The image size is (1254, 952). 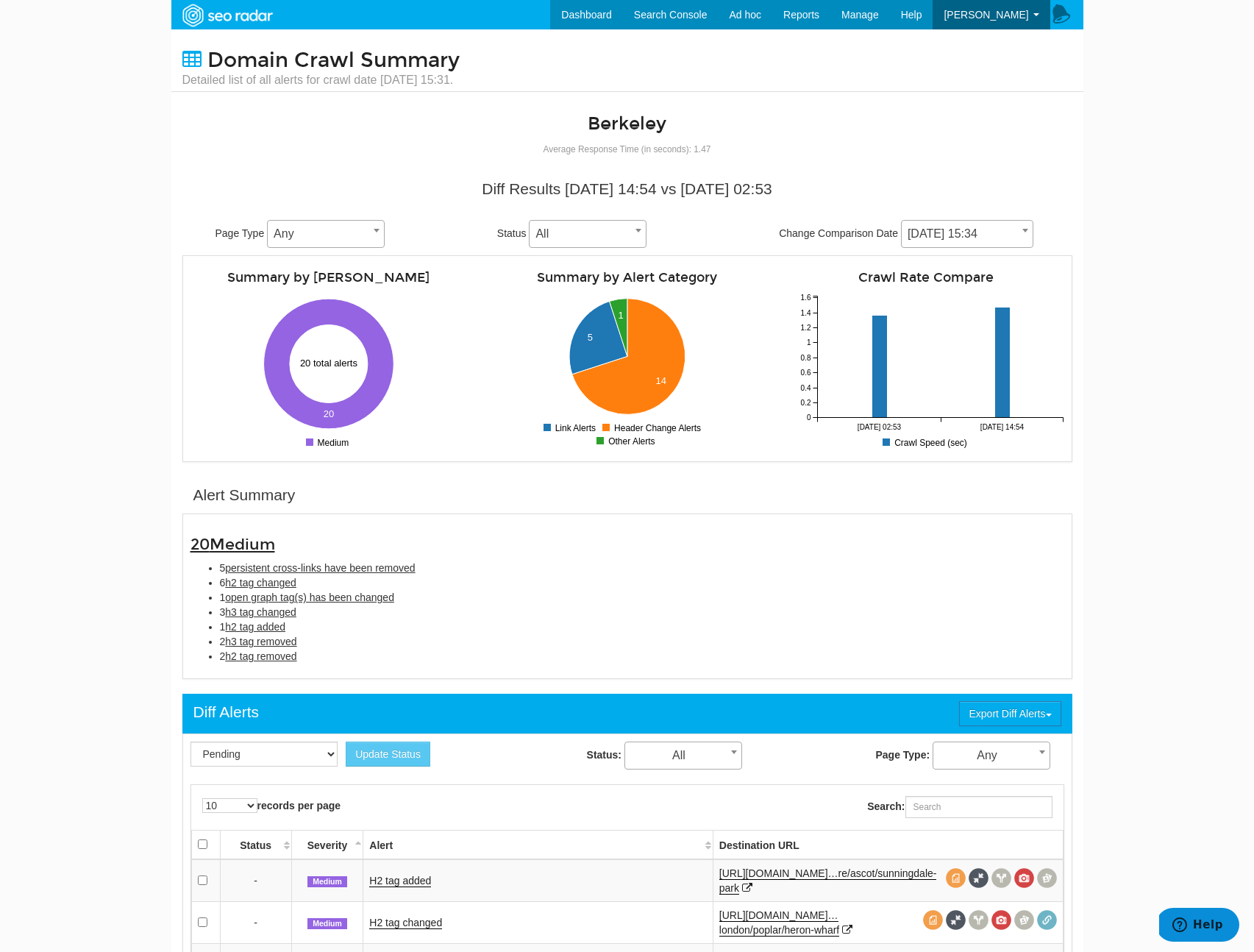 What do you see at coordinates (805, 327) in the screenshot?
I see `tspan: 1.2` at bounding box center [805, 327].